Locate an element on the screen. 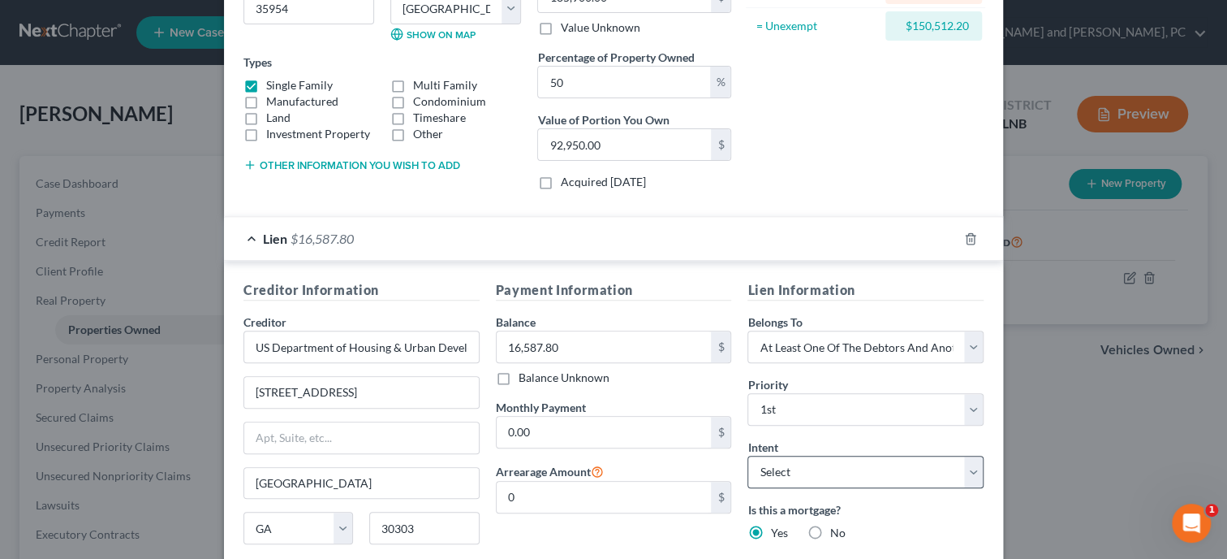 The image size is (1227, 559). button: Other information you wish to add is located at coordinates (352, 165).